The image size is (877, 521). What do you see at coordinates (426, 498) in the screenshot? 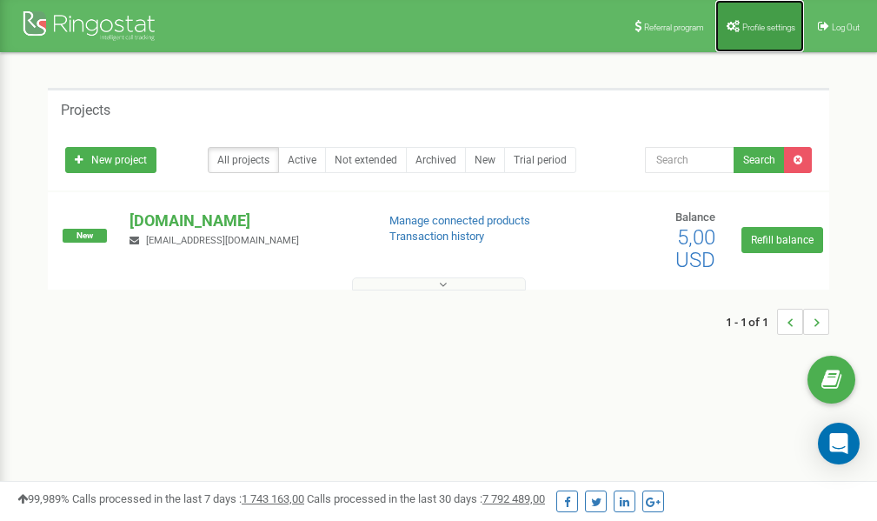
I see `span: Calls processed in the last 30 days :` at bounding box center [426, 498].